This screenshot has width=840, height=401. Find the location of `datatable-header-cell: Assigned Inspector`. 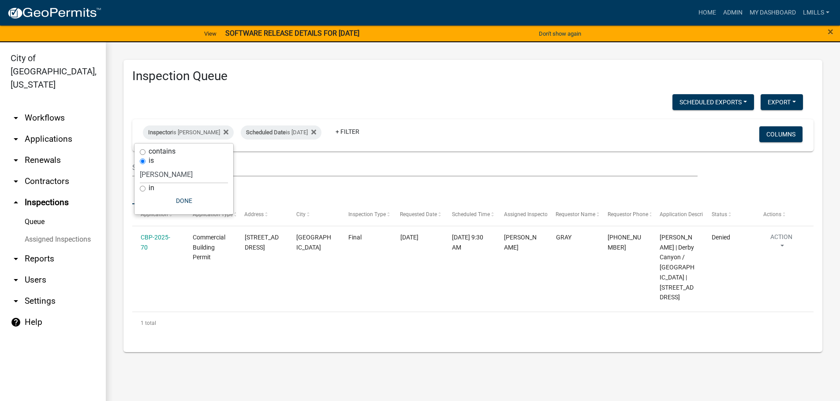

datatable-header-cell: Assigned Inspector is located at coordinates (521, 215).